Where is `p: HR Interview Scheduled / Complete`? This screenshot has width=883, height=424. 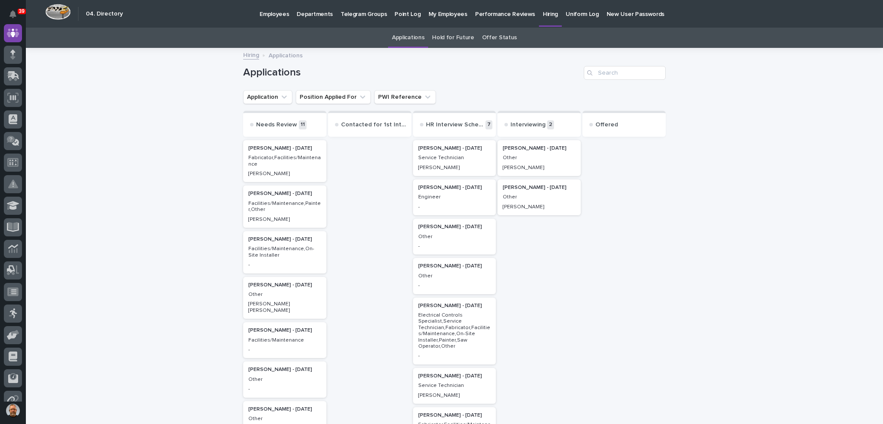 p: HR Interview Scheduled / Complete is located at coordinates (455, 125).